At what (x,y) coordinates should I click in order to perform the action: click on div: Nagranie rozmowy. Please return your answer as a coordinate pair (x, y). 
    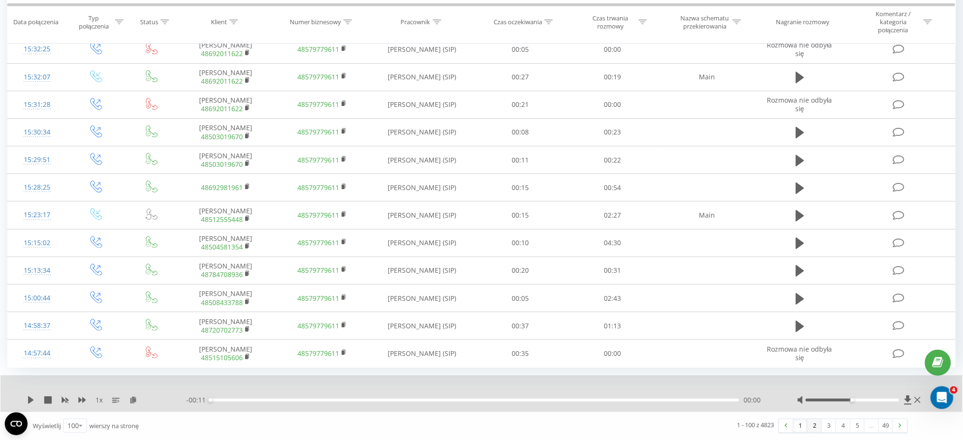
    Looking at the image, I should click on (803, 22).